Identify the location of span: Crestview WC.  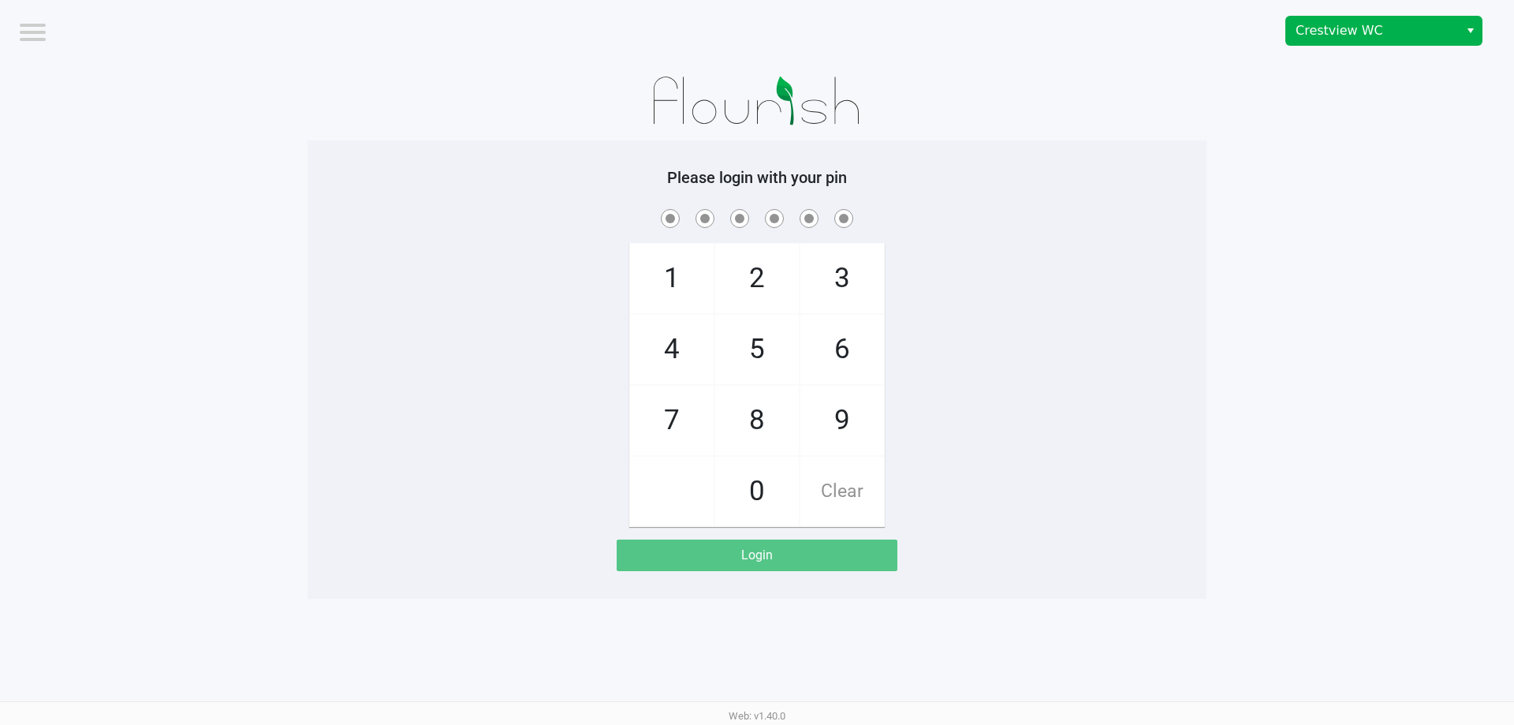
(1372, 31).